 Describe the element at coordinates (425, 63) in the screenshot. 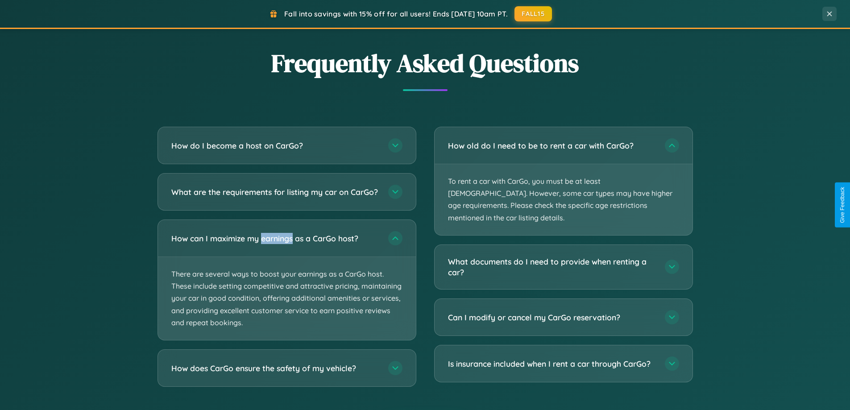

I see `h2: Frequently Asked Questions` at that location.